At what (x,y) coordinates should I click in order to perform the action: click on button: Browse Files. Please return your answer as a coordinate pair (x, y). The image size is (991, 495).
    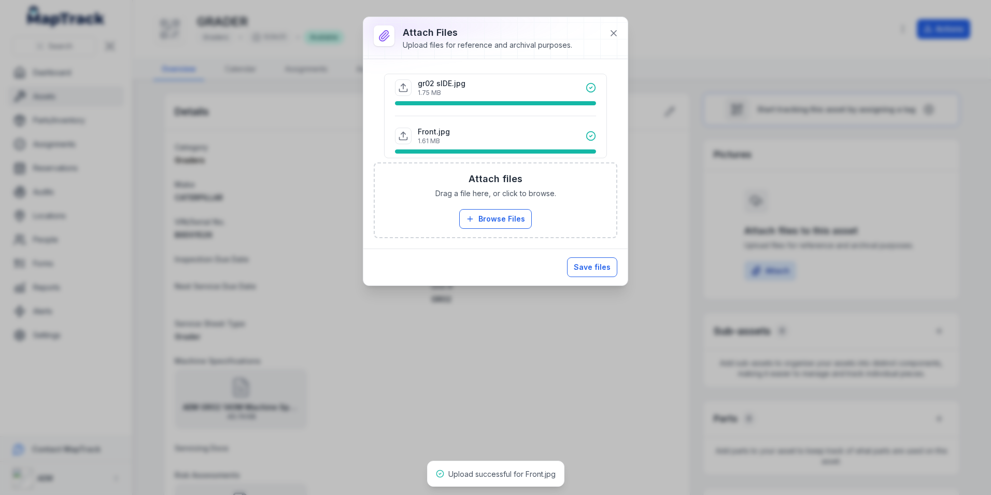
    Looking at the image, I should click on (496, 219).